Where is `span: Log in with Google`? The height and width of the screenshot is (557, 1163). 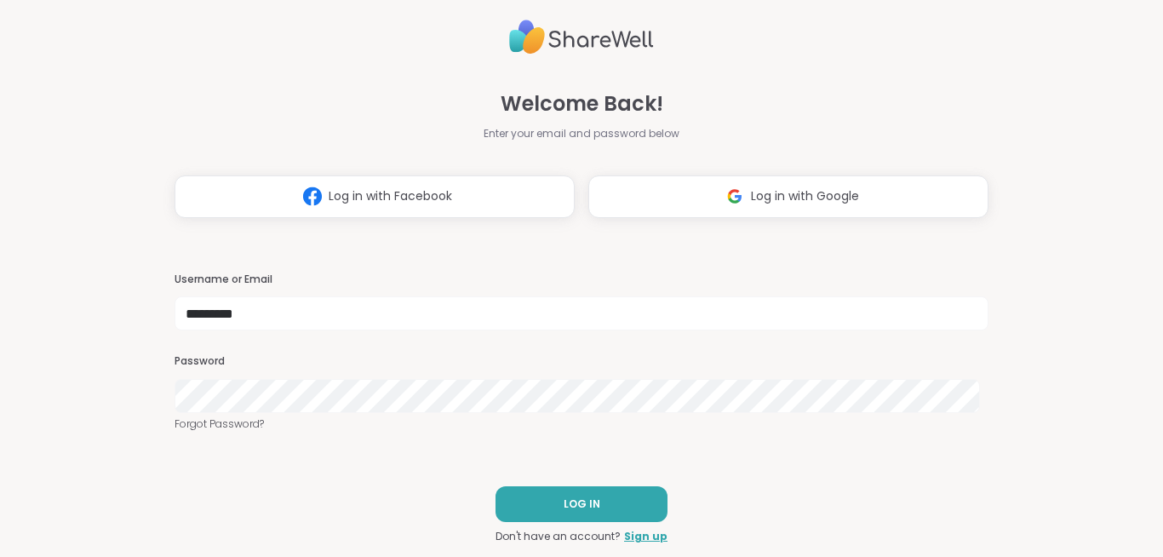 span: Log in with Google is located at coordinates (805, 196).